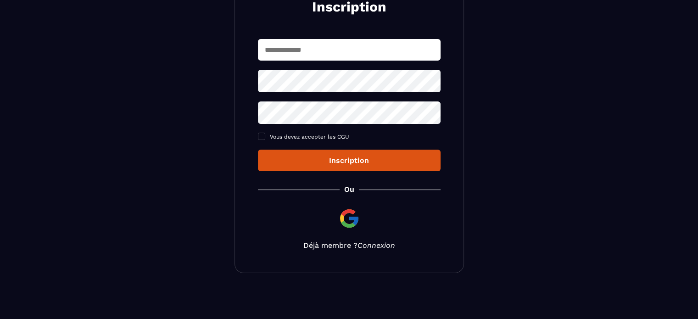 The width and height of the screenshot is (698, 319). What do you see at coordinates (349, 189) in the screenshot?
I see `p: Ou` at bounding box center [349, 189].